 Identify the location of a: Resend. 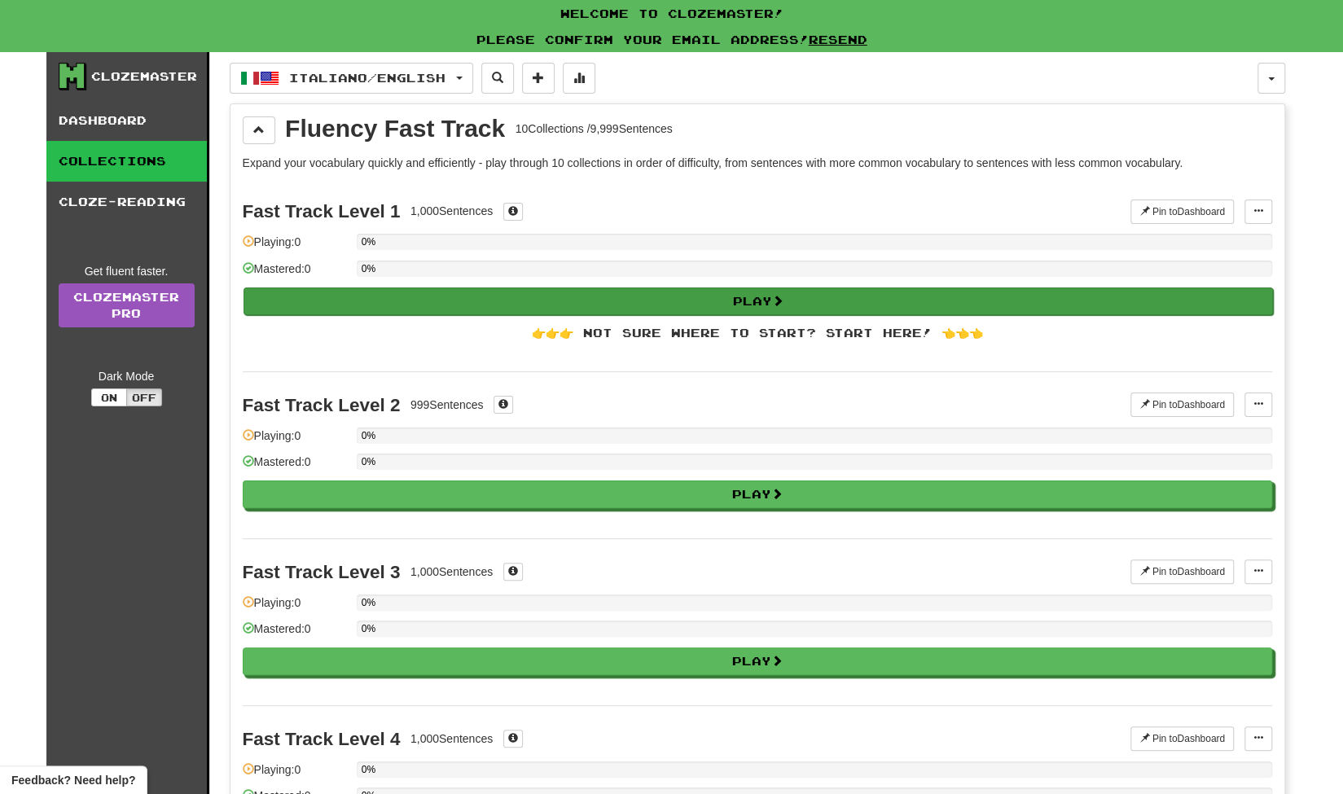
(838, 39).